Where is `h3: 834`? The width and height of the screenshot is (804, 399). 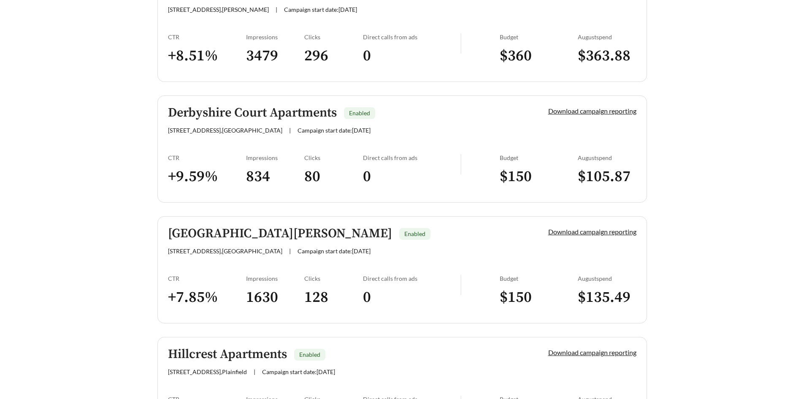 h3: 834 is located at coordinates (275, 176).